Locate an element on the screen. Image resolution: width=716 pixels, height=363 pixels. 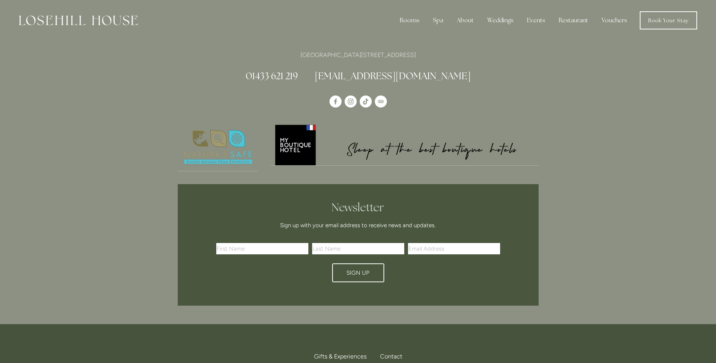
div: Spa is located at coordinates (438, 20).